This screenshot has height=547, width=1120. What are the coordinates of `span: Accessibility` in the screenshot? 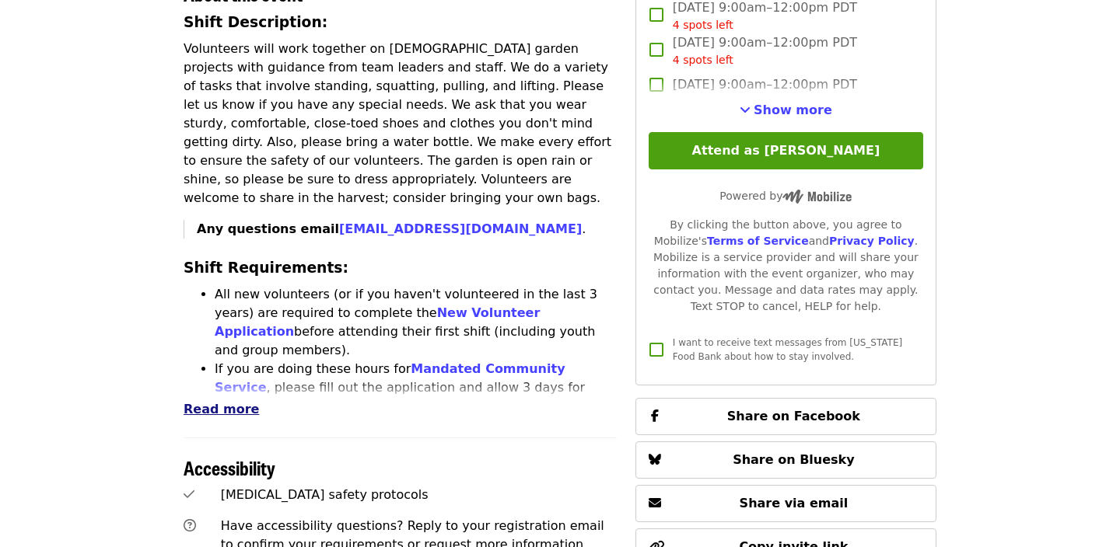 It's located at (229, 467).